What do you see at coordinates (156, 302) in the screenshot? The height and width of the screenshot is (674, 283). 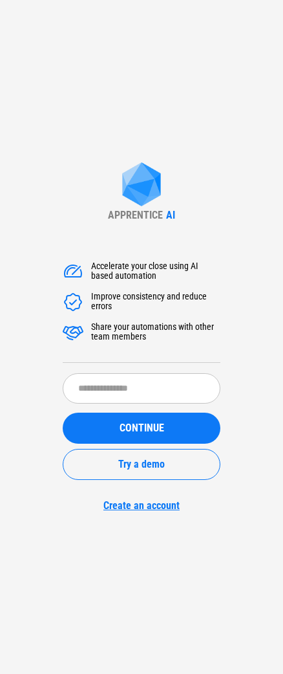 I see `div: Improve consistency and reduce errors` at bounding box center [156, 302].